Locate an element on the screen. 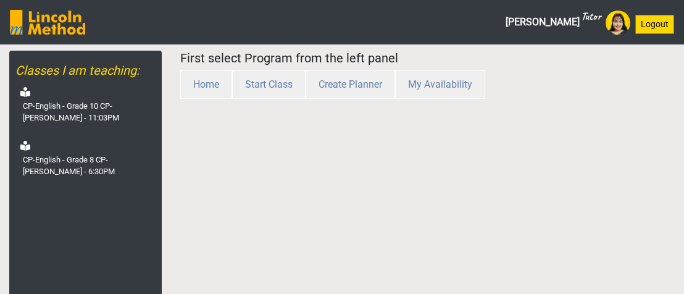  button: My Availability is located at coordinates (440, 85).